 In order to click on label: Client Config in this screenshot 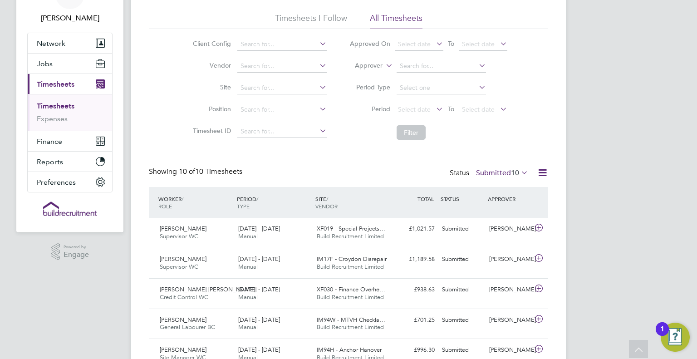, I will do `click(211, 44)`.